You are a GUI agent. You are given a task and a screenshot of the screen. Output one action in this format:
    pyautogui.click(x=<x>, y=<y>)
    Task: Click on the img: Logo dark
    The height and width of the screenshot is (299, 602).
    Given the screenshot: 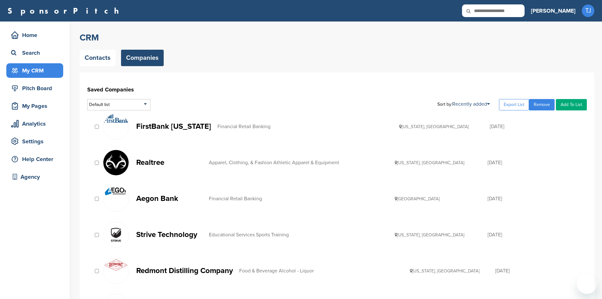 What is the action you would take?
    pyautogui.click(x=116, y=118)
    